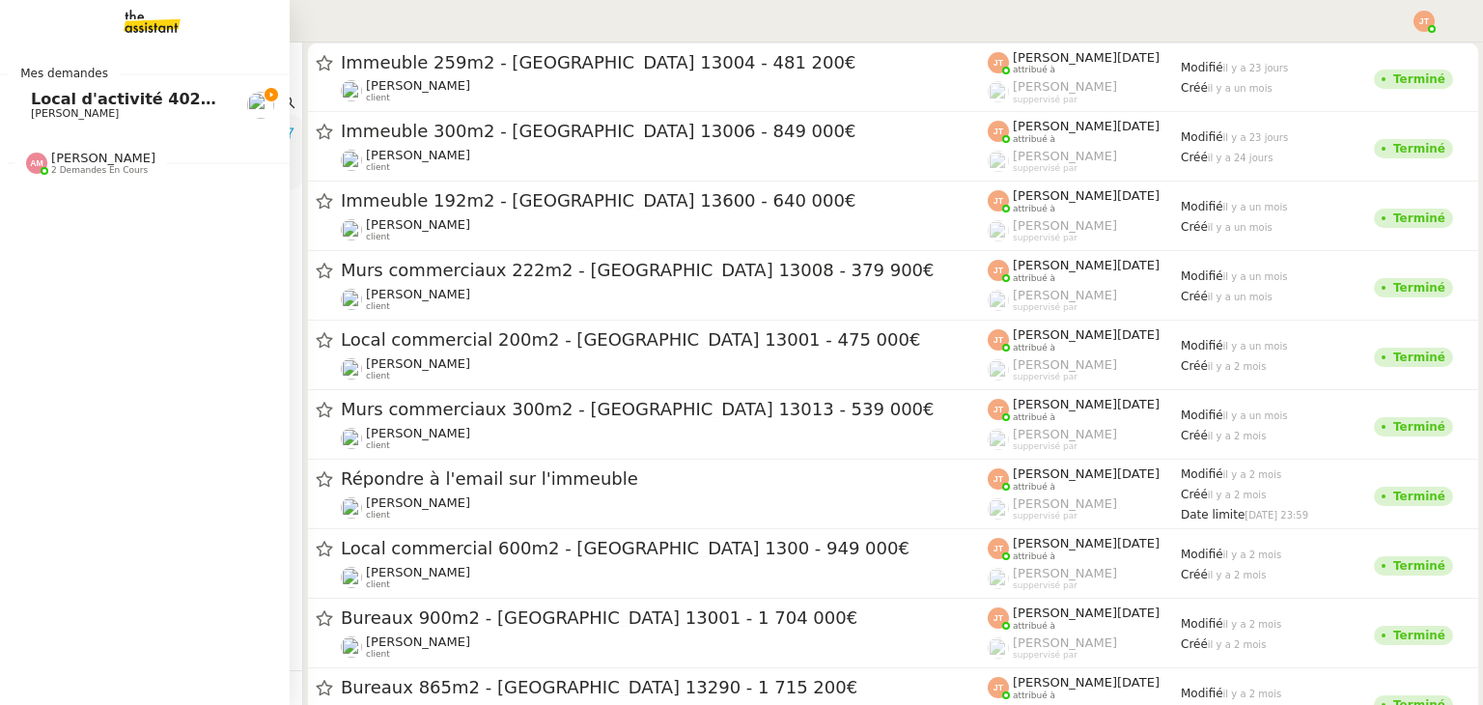  I want to click on span: il y a 24 jours, so click(1241, 157).